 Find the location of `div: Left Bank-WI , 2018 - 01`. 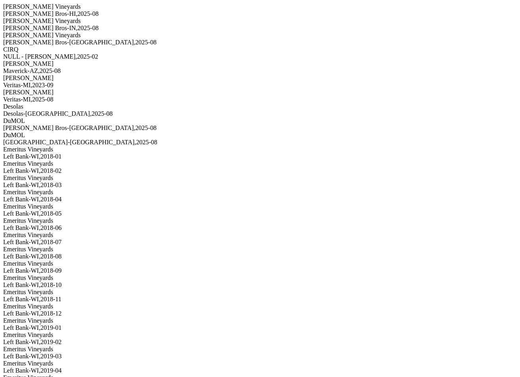

div: Left Bank-WI , 2018 - 01 is located at coordinates (260, 156).